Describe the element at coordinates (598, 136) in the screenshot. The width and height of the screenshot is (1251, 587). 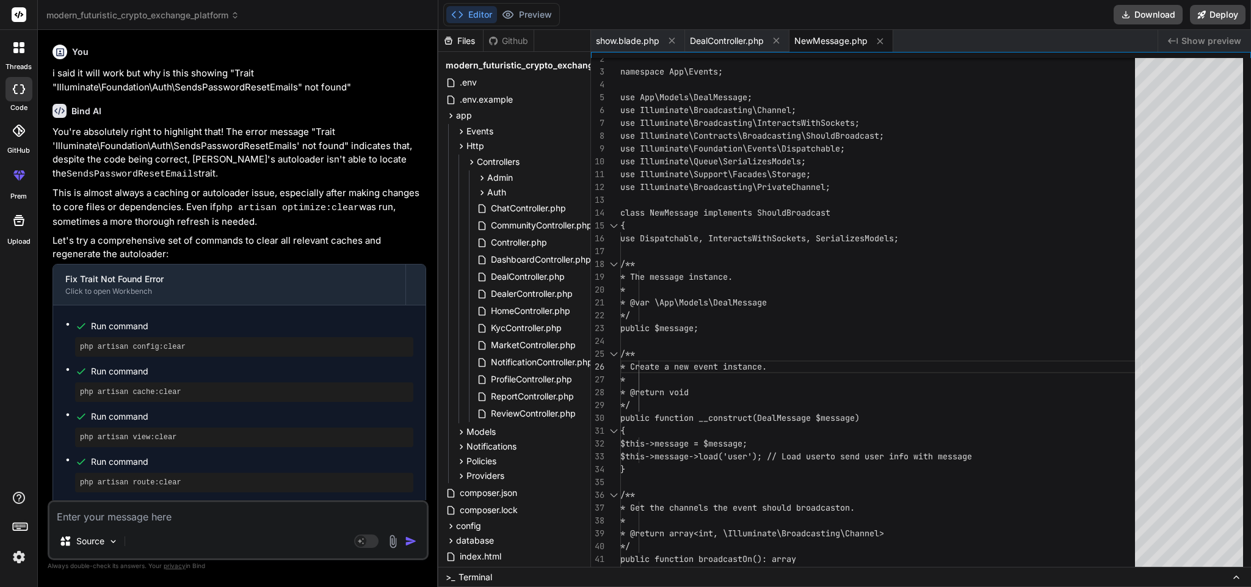
I see `div: 8` at that location.